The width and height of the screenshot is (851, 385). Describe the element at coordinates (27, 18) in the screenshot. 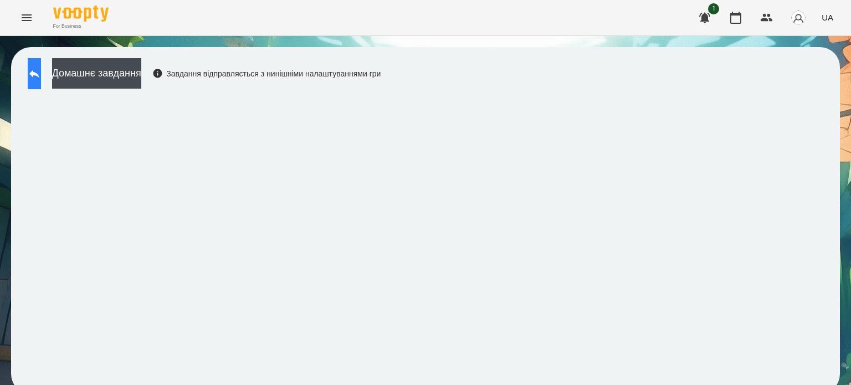

I see `button: Menu` at that location.